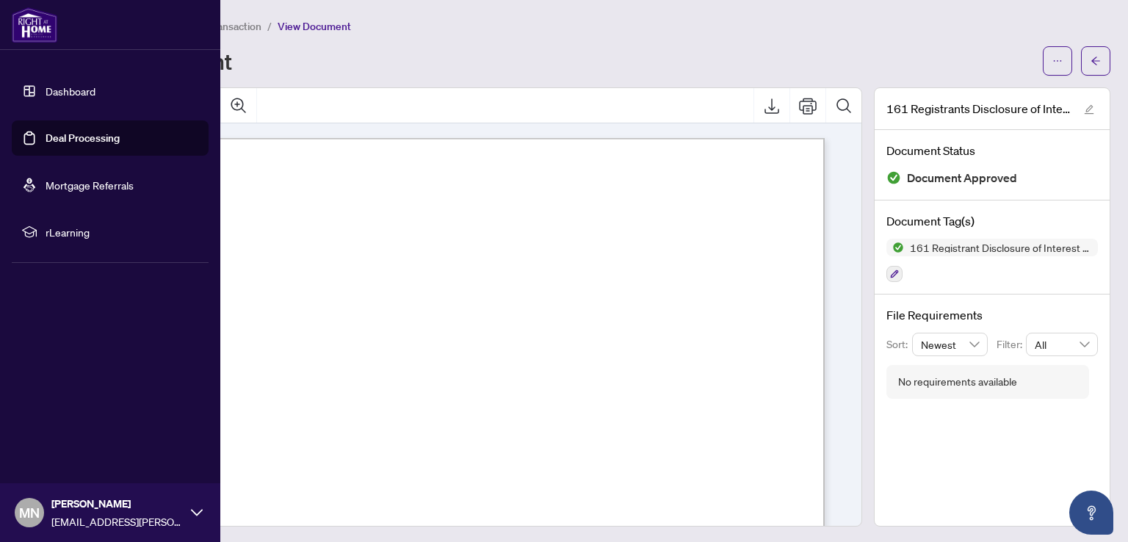  Describe the element at coordinates (71, 91) in the screenshot. I see `a: Dashboard` at that location.